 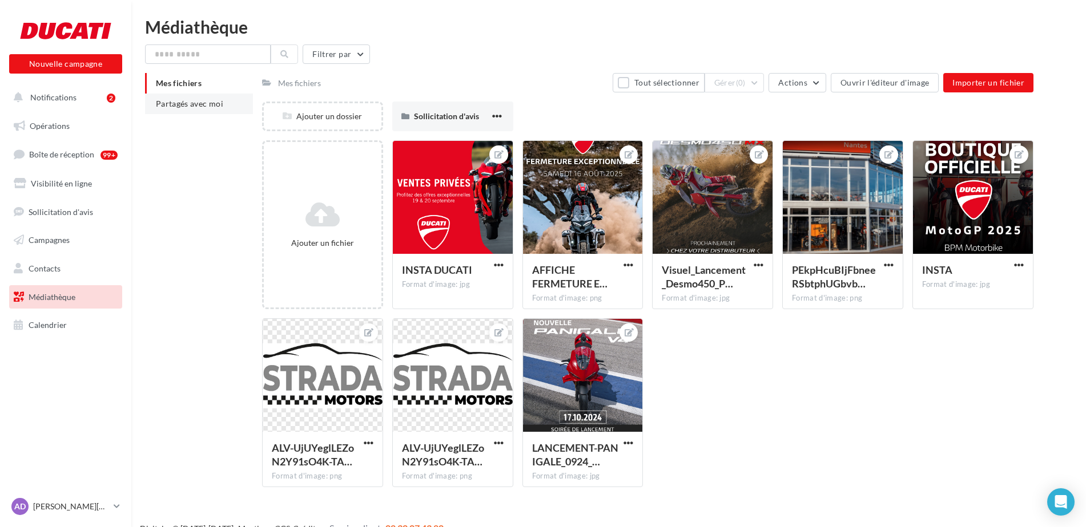 I want to click on span: Boîte de réception, so click(x=62, y=154).